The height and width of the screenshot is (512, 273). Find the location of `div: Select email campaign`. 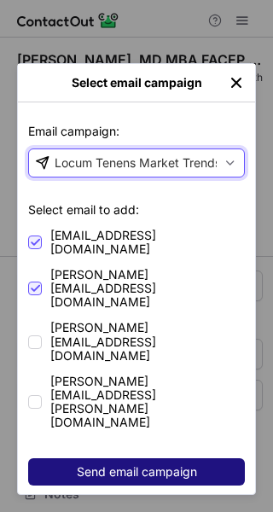

div: Select email campaign is located at coordinates (136, 83).